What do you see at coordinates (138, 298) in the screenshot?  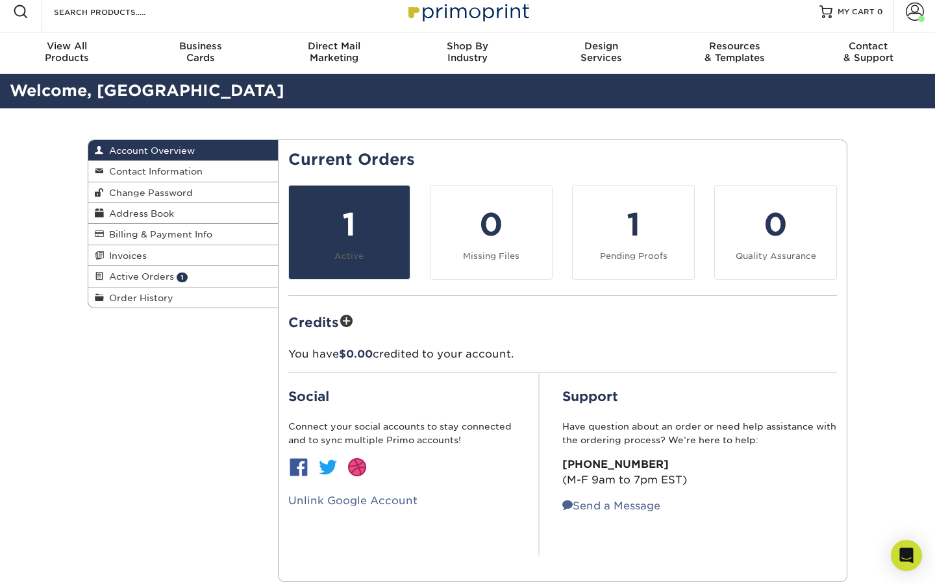 I see `span: Order History` at bounding box center [138, 298].